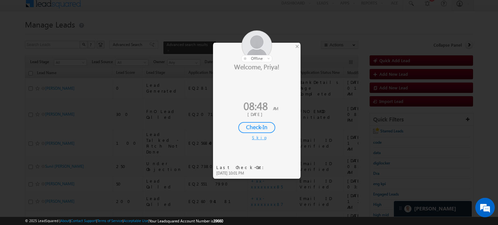 Image resolution: width=498 pixels, height=225 pixels. I want to click on span: Your Leadsquared Account Number is, so click(186, 221).